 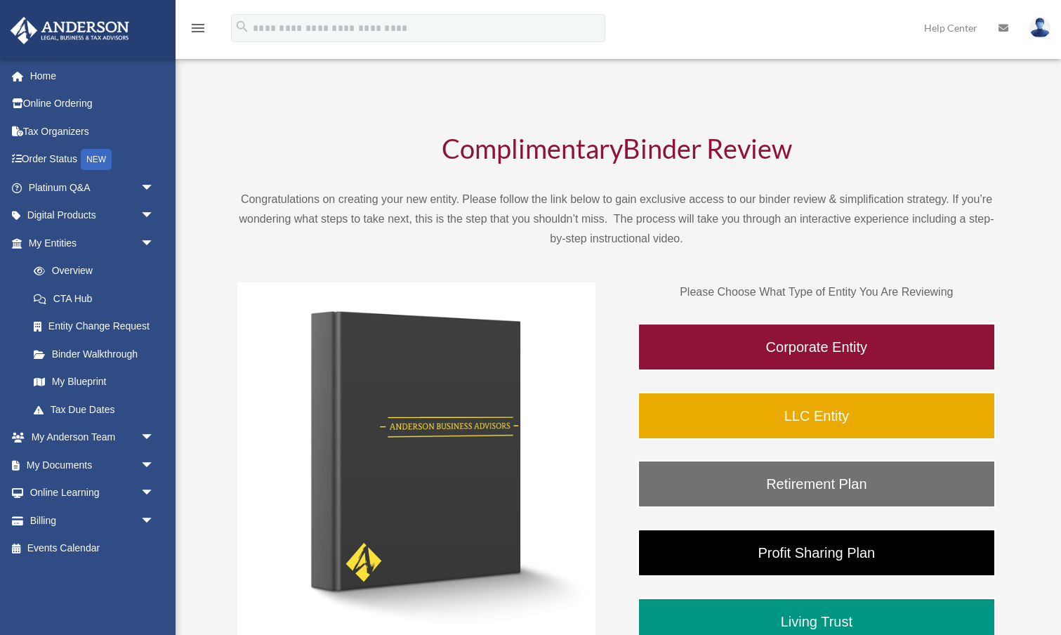 What do you see at coordinates (817, 553) in the screenshot?
I see `a: Profit Sharing Plan` at bounding box center [817, 553].